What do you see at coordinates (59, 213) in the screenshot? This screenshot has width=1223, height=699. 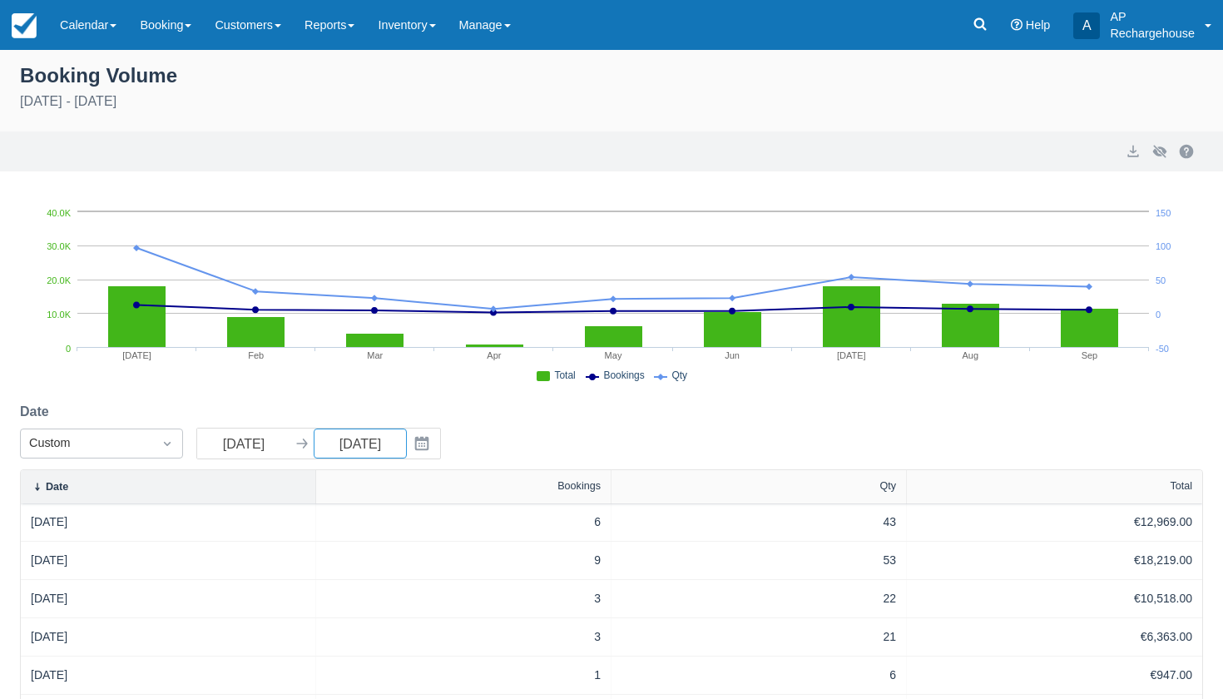 I see `tspan: 40.0K` at bounding box center [59, 213].